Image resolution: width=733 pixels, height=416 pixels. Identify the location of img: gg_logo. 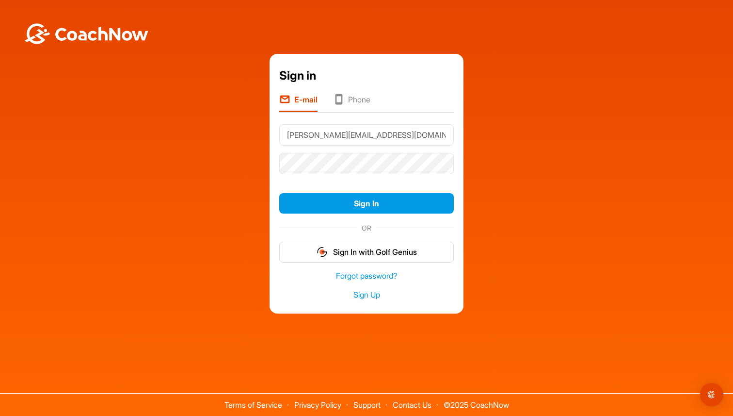
(322, 252).